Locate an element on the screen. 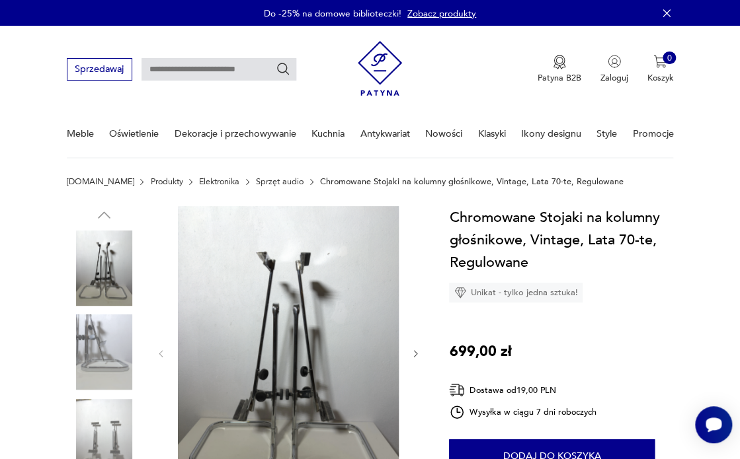  div: Unikat - tylko jedna sztuka! is located at coordinates (516, 293).